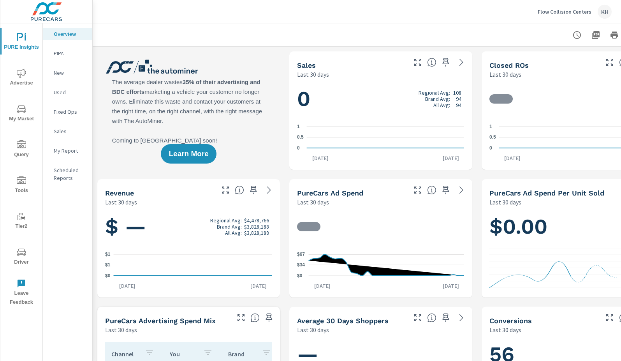  I want to click on span: Leave Feedback, so click(21, 293).